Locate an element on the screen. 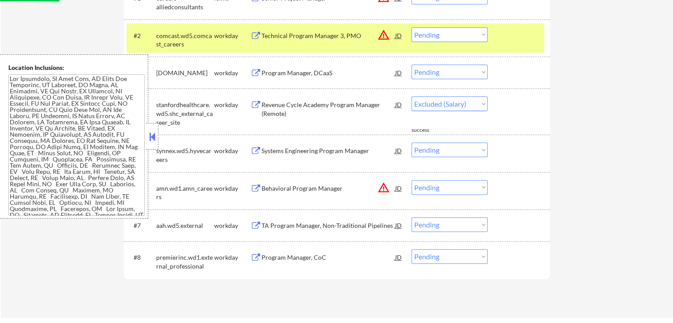 The height and width of the screenshot is (323, 673). div: #7 is located at coordinates (141, 226).